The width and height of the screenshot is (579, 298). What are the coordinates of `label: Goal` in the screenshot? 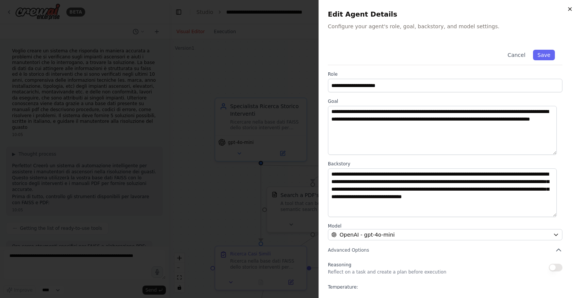 It's located at (445, 101).